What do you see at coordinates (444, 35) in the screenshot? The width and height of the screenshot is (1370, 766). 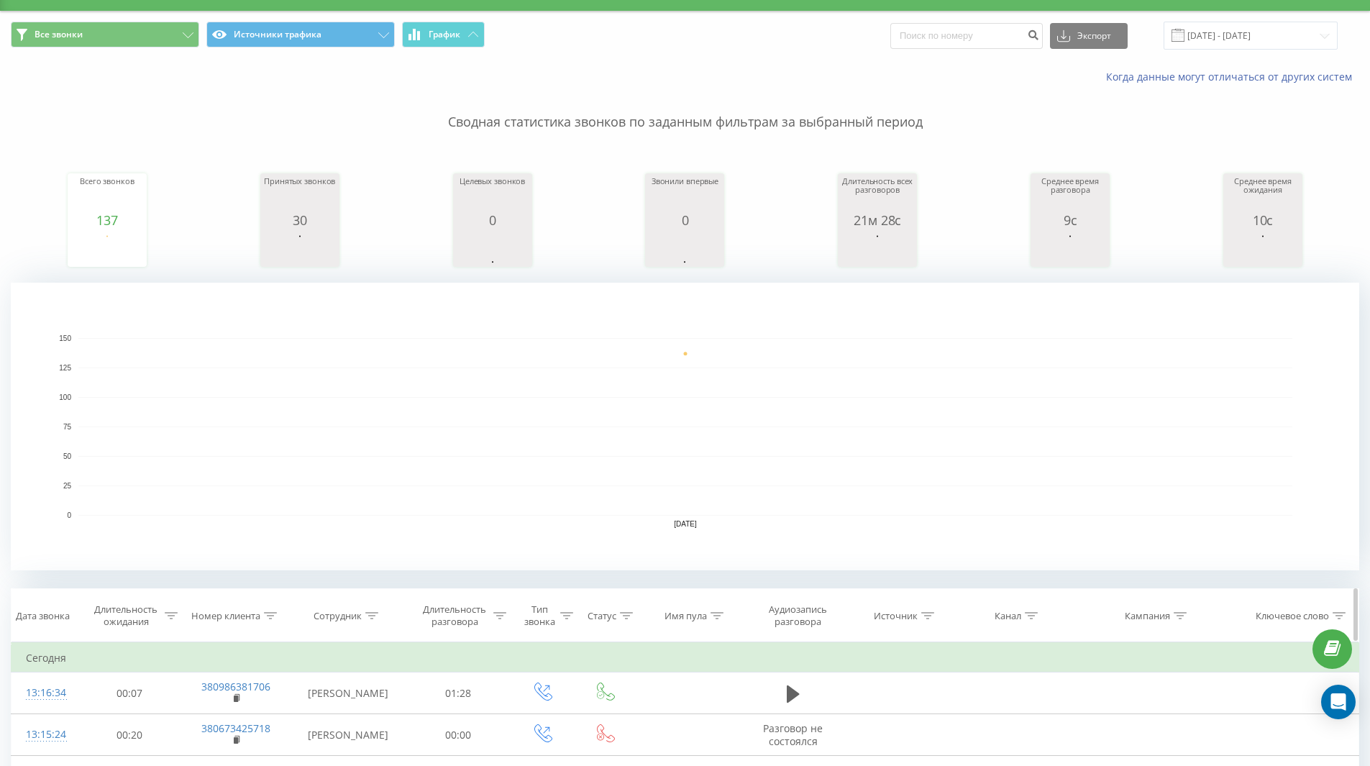 I see `span: График` at bounding box center [444, 35].